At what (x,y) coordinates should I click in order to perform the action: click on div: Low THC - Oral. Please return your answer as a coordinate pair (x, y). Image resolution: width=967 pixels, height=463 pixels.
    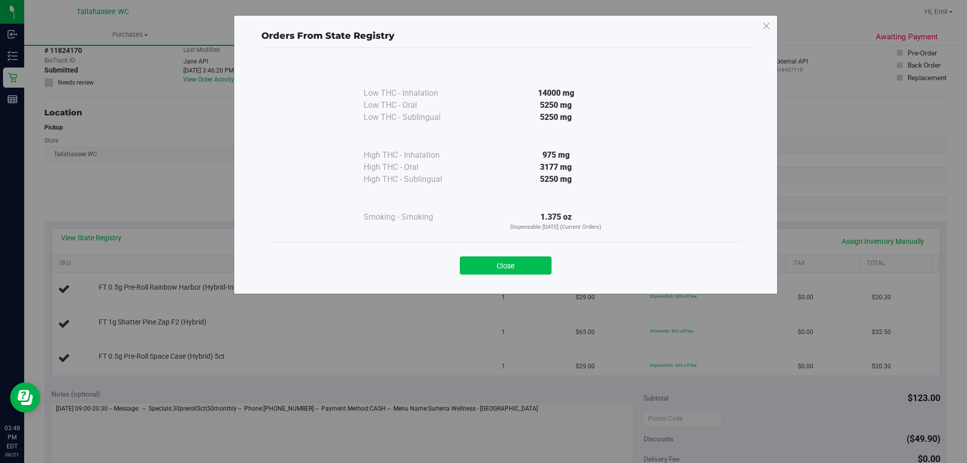
    Looking at the image, I should click on (414, 105).